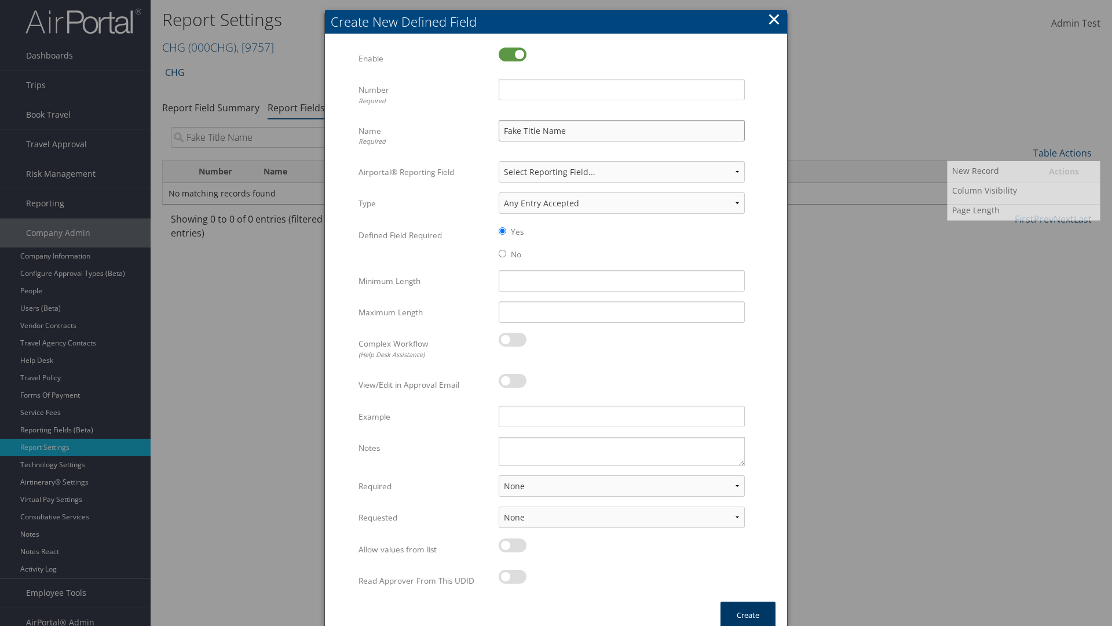  Describe the element at coordinates (424, 486) in the screenshot. I see `label: Required` at that location.